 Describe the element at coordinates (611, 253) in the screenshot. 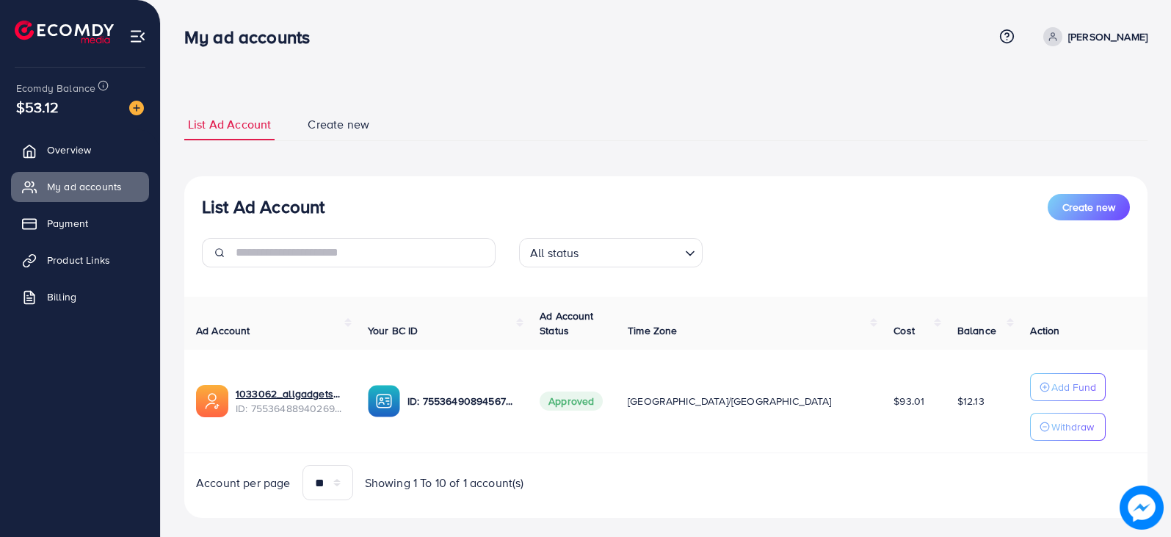

I see `div: Search for option` at that location.